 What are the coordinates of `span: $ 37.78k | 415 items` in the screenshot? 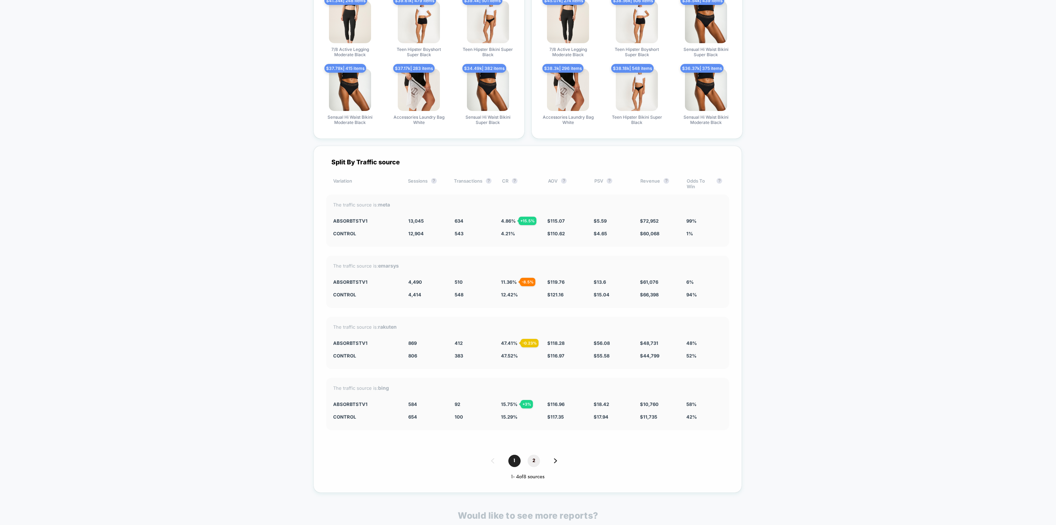 It's located at (345, 68).